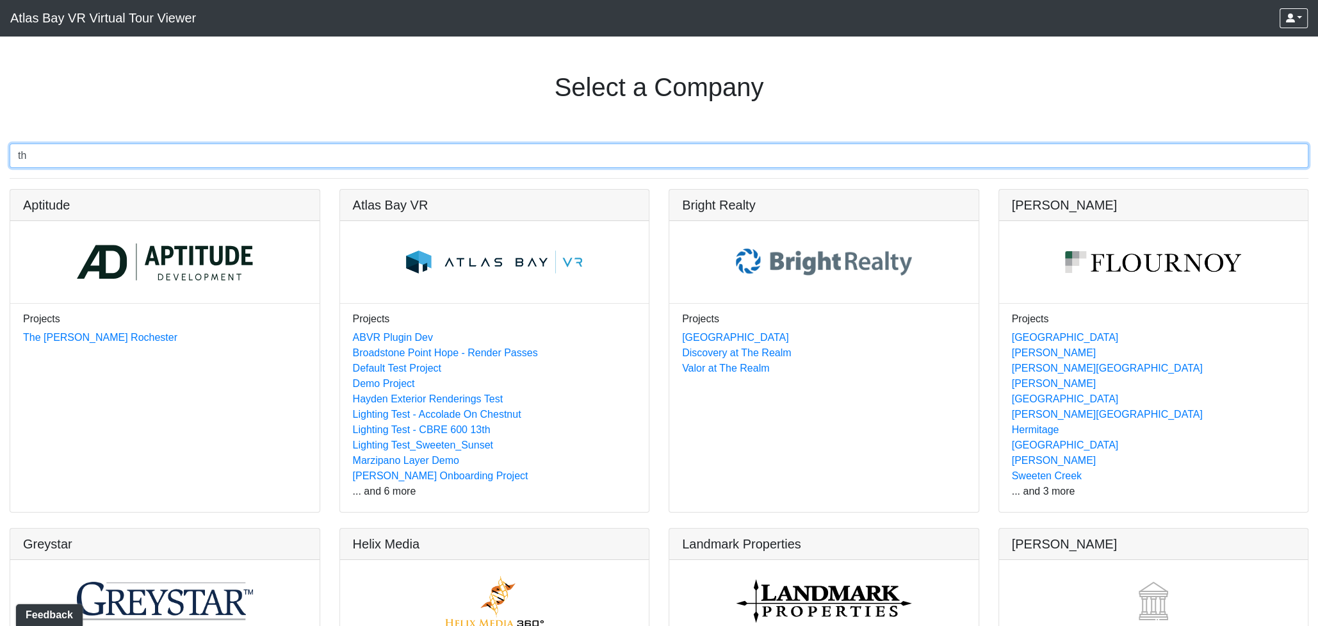 The width and height of the screenshot is (1318, 626). Describe the element at coordinates (659, 156) in the screenshot. I see `input: Search` at that location.